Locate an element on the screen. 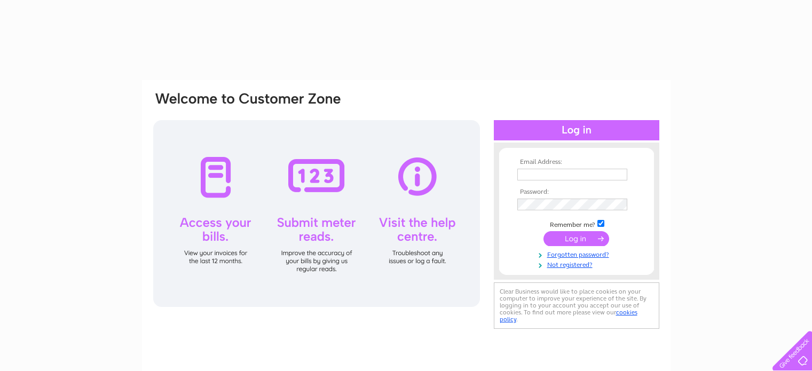 This screenshot has width=812, height=371. th: Password: is located at coordinates (576, 192).